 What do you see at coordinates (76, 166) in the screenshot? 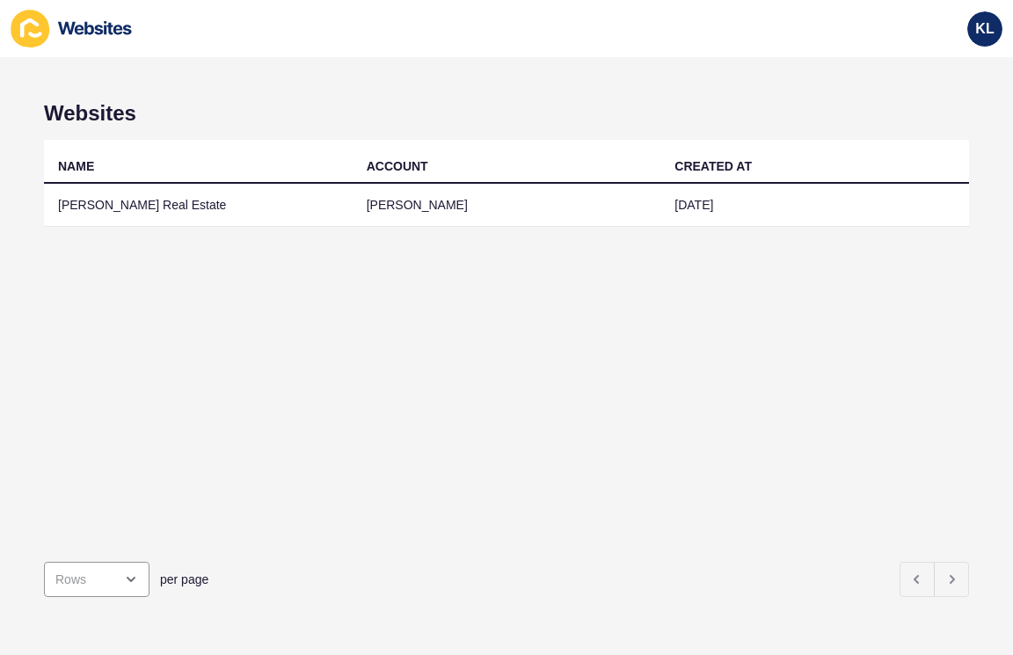
I see `div: NAME` at bounding box center [76, 166].